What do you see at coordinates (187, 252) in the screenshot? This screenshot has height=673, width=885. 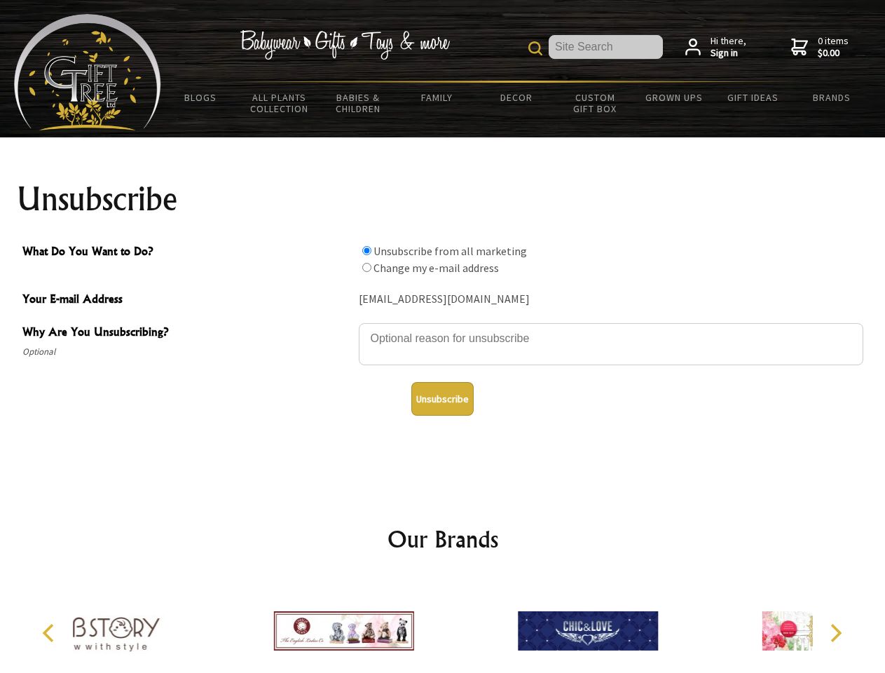 I see `span: What Do You Want to Do?` at bounding box center [187, 252].